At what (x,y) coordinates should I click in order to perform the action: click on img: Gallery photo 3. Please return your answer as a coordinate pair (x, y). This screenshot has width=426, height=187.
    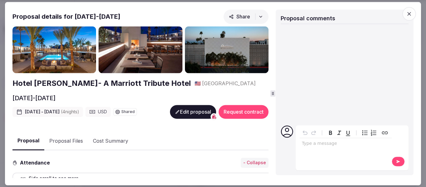
    Looking at the image, I should click on (227, 50).